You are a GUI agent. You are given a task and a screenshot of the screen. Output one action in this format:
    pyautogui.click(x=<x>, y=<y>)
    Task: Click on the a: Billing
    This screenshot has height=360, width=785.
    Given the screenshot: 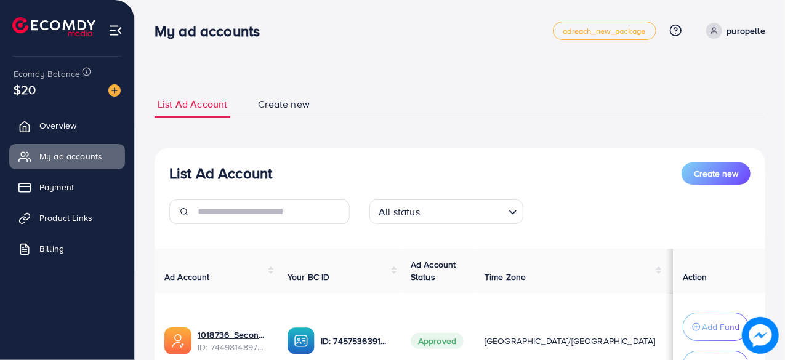 What is the action you would take?
    pyautogui.click(x=67, y=249)
    